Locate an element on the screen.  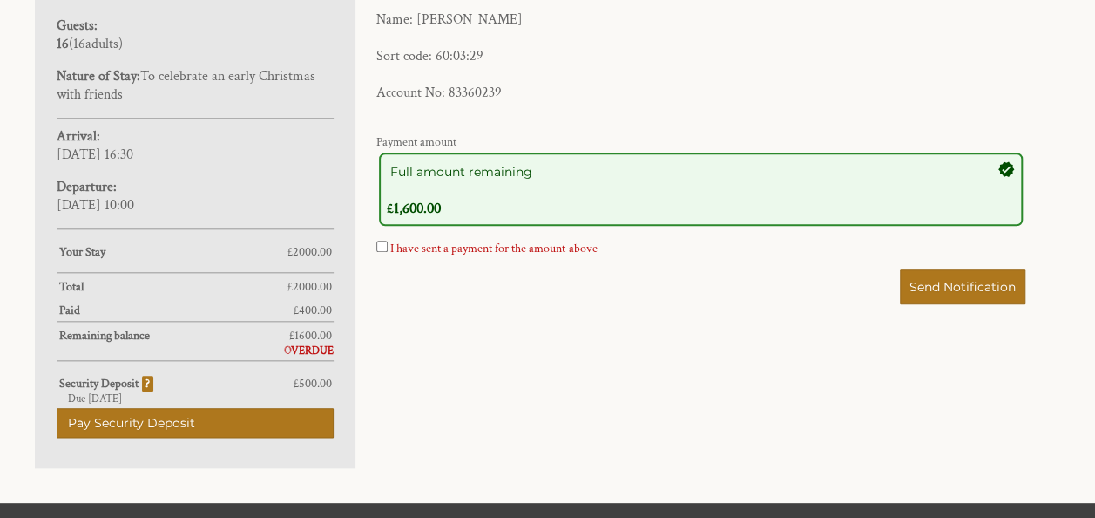
span: 500.00 is located at coordinates (315, 383).